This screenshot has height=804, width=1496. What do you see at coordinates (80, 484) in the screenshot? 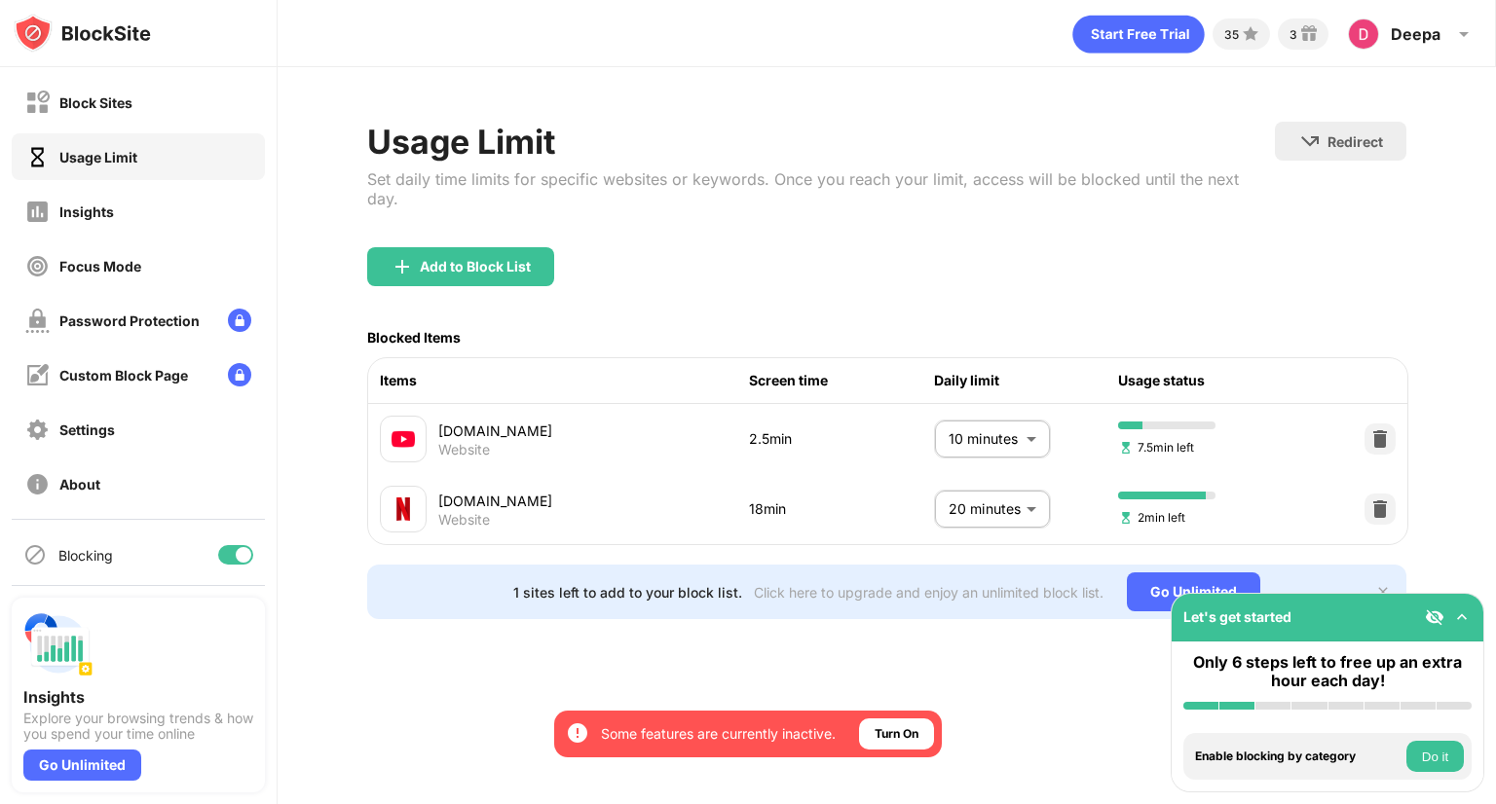
I see `div: About` at bounding box center [80, 484].